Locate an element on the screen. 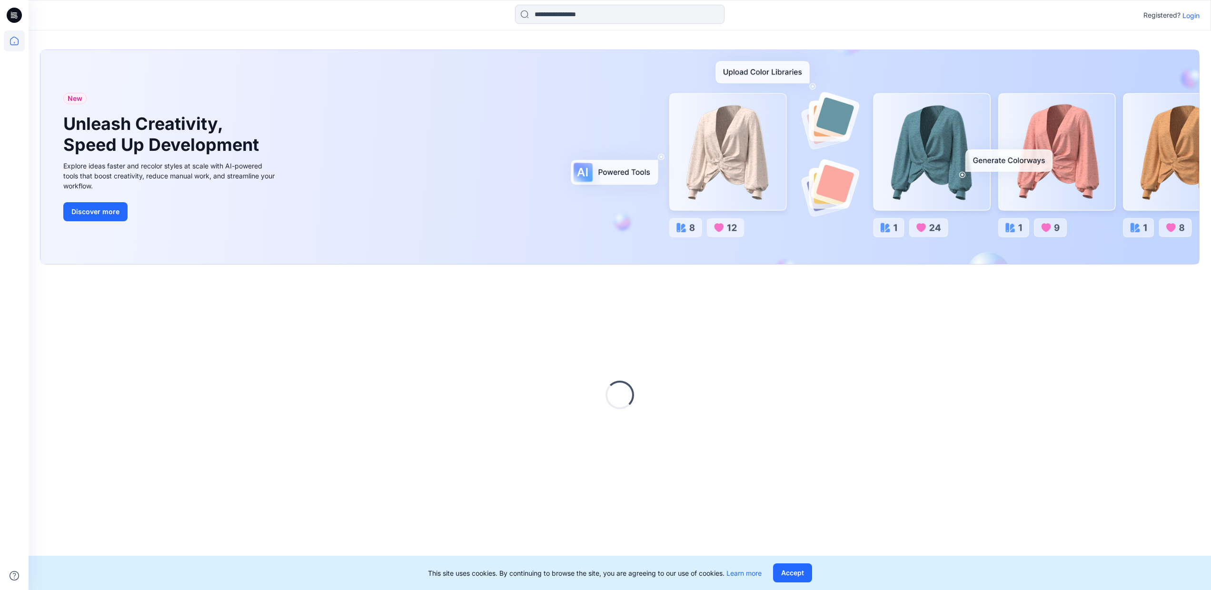  a: Discover more is located at coordinates (170, 212).